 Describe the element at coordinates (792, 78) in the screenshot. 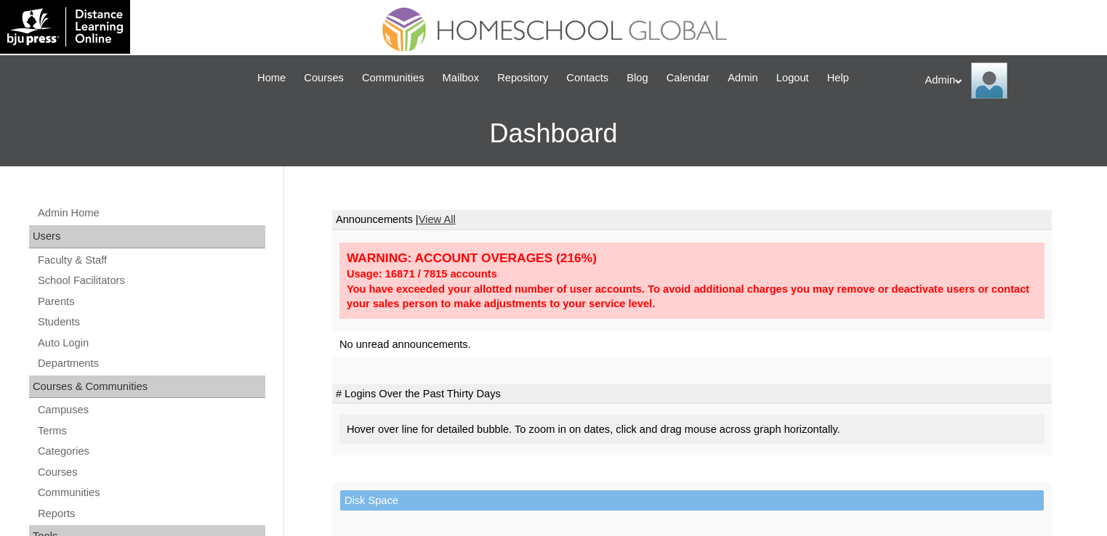

I see `span: Logout` at that location.